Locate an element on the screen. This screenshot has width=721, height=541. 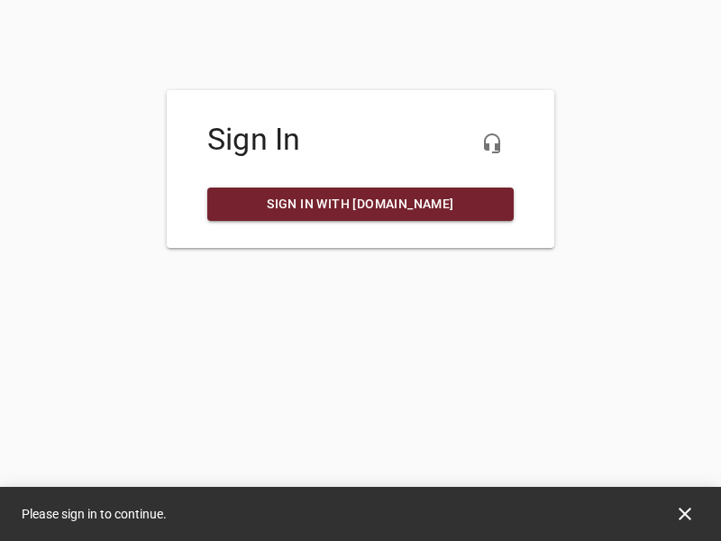
h4: Sign In is located at coordinates (360, 140).